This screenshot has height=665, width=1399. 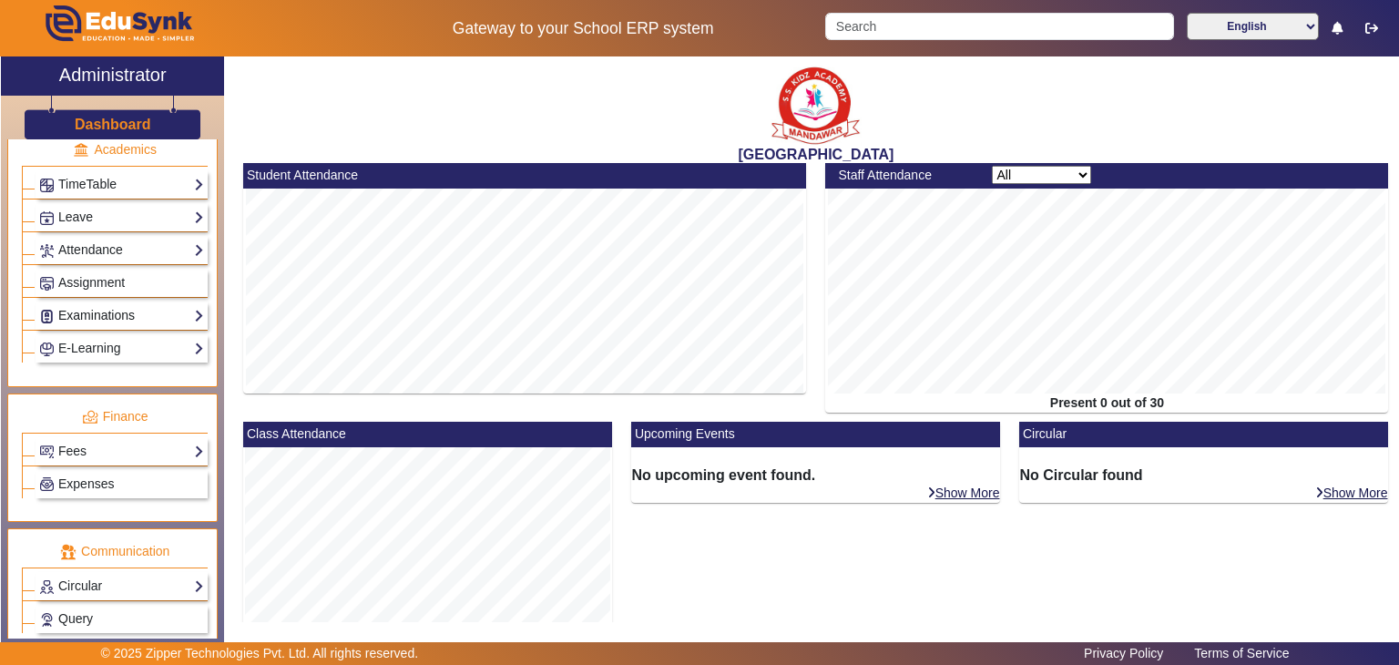 I want to click on img: academic.png, so click(x=81, y=150).